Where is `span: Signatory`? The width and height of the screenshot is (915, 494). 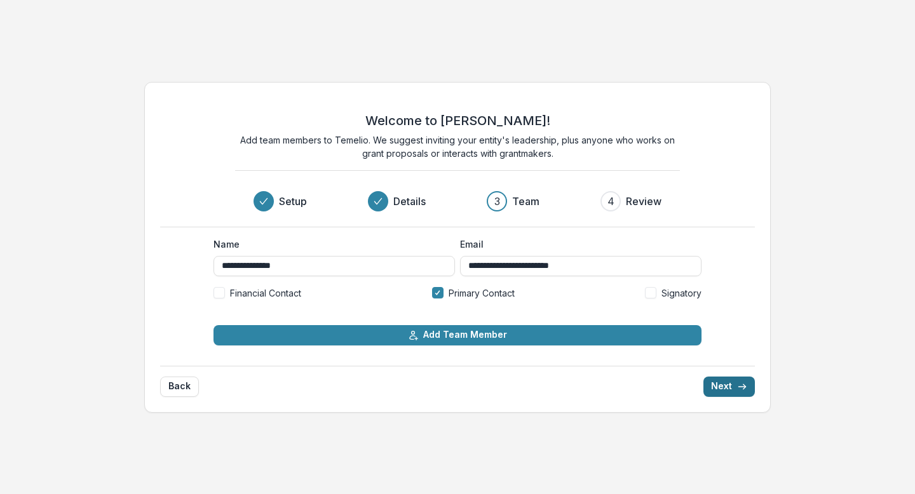 span: Signatory is located at coordinates (681, 293).